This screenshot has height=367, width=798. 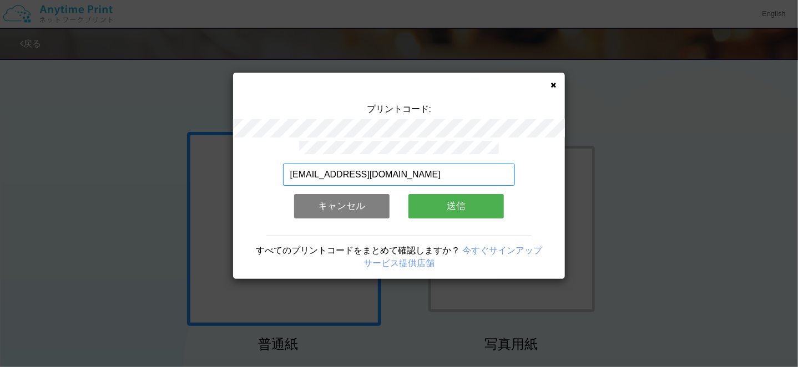 I want to click on span: すべてのプリントコードをまとめて確認しますか？, so click(x=358, y=250).